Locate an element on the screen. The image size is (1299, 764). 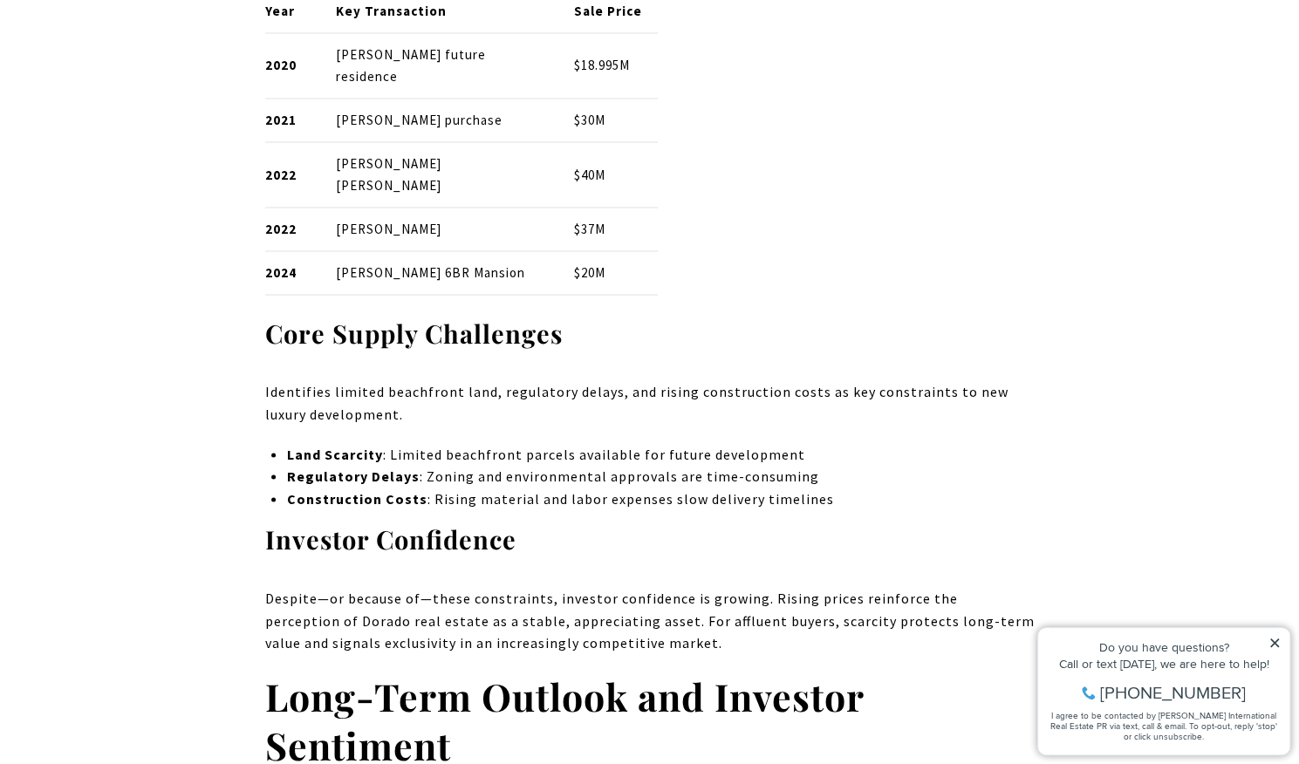
p: : Rising material and labor expenses slow delivery timelines is located at coordinates (659, 499).